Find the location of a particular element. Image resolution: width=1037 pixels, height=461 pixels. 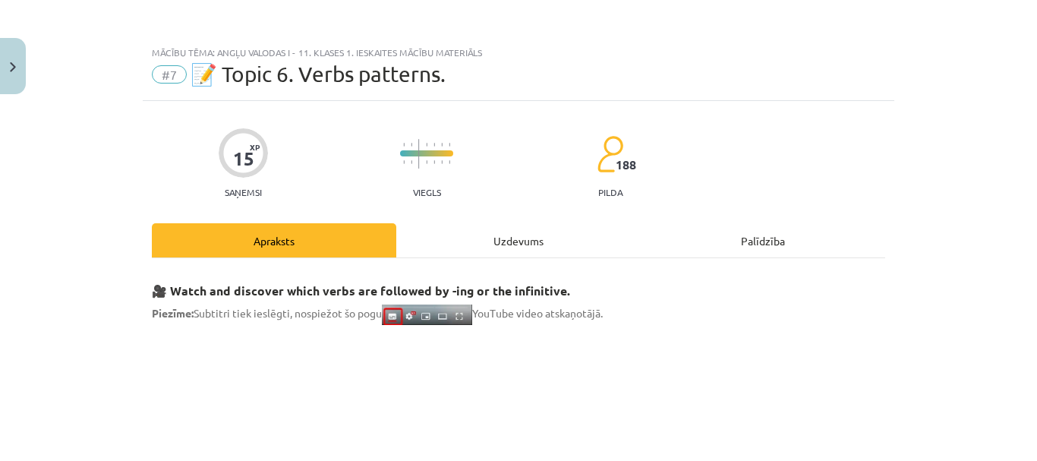

div: Mācību tēma: Angļu valodas i - 11. klases 1. ieskaites mācību materiāls is located at coordinates (519, 52).